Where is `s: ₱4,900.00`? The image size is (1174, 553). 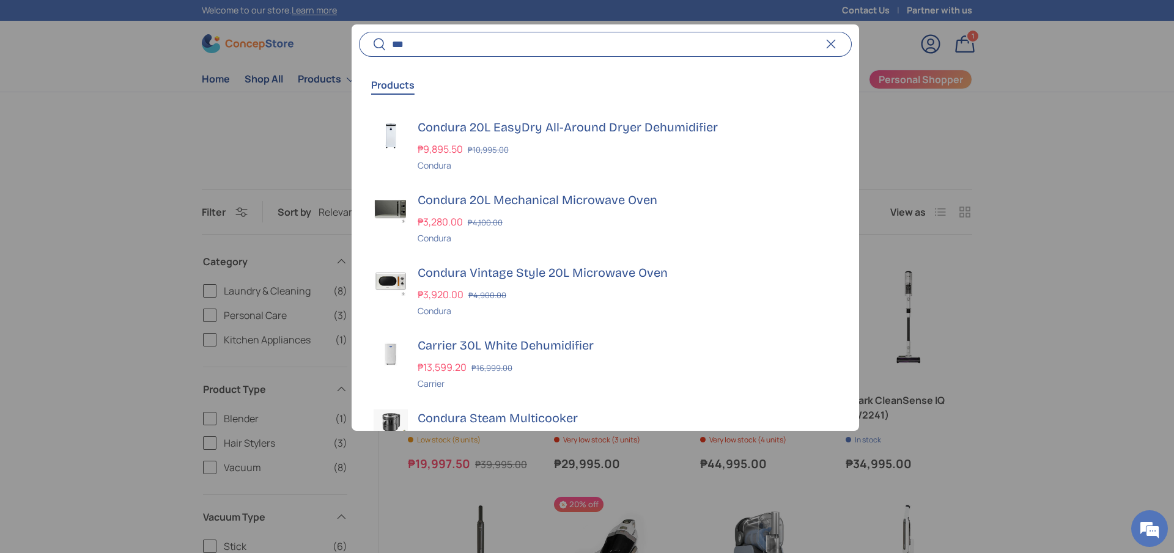 s: ₱4,900.00 is located at coordinates (487, 295).